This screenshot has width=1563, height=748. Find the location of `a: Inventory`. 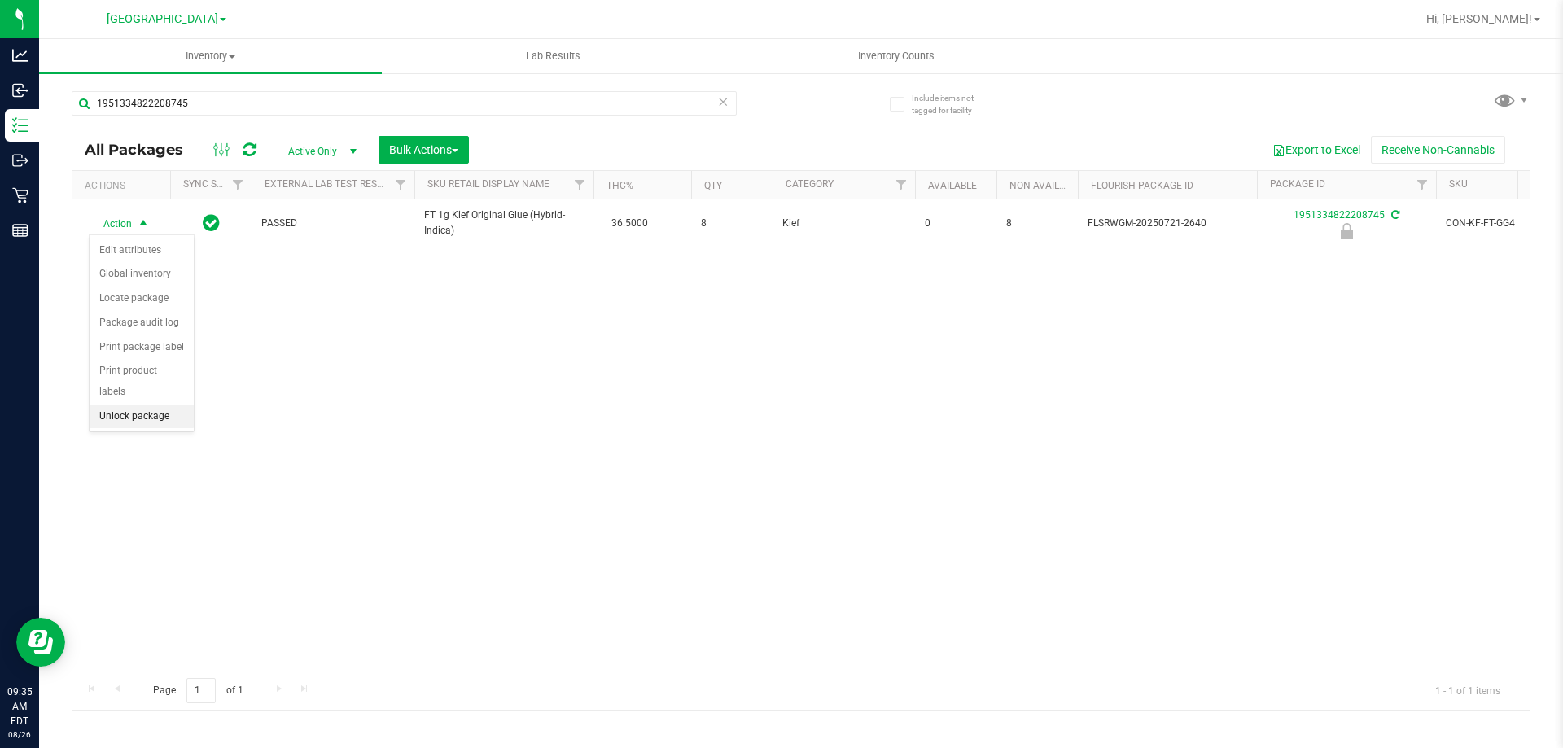

a: Inventory is located at coordinates (210, 56).